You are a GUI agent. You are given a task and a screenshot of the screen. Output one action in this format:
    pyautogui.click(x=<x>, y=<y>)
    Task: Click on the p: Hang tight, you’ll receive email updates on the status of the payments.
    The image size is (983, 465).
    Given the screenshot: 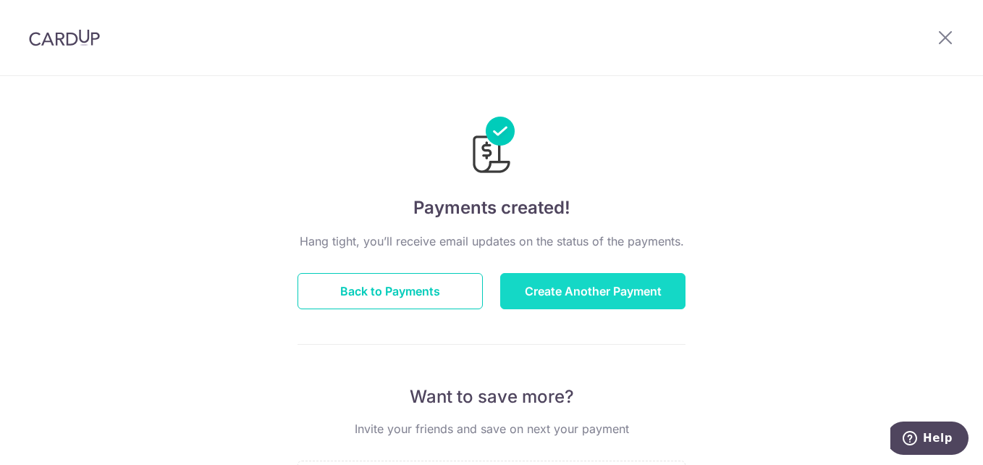 What is the action you would take?
    pyautogui.click(x=492, y=241)
    